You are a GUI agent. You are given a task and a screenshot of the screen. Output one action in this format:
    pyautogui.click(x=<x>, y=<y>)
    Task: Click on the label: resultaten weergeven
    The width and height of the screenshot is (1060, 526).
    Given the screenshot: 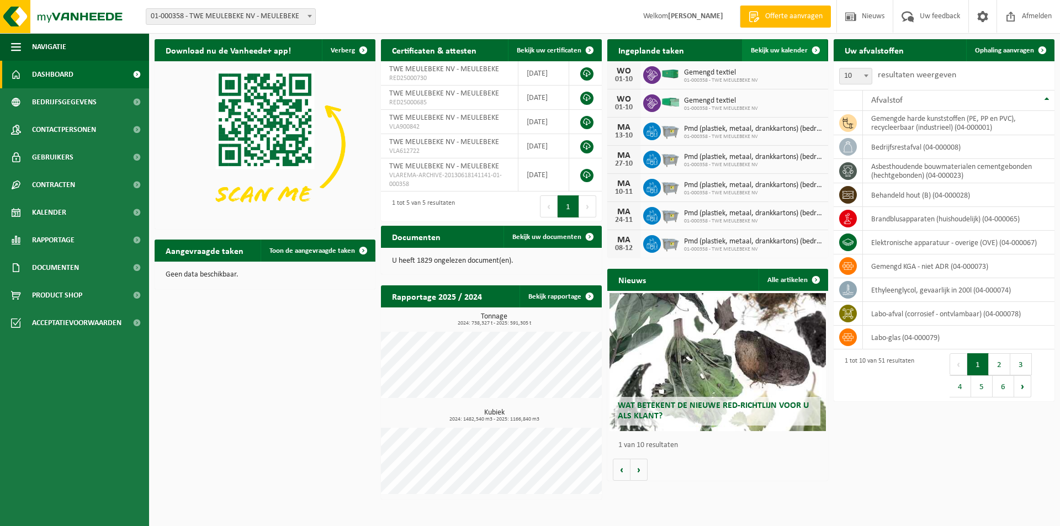 What is the action you would take?
    pyautogui.click(x=917, y=75)
    